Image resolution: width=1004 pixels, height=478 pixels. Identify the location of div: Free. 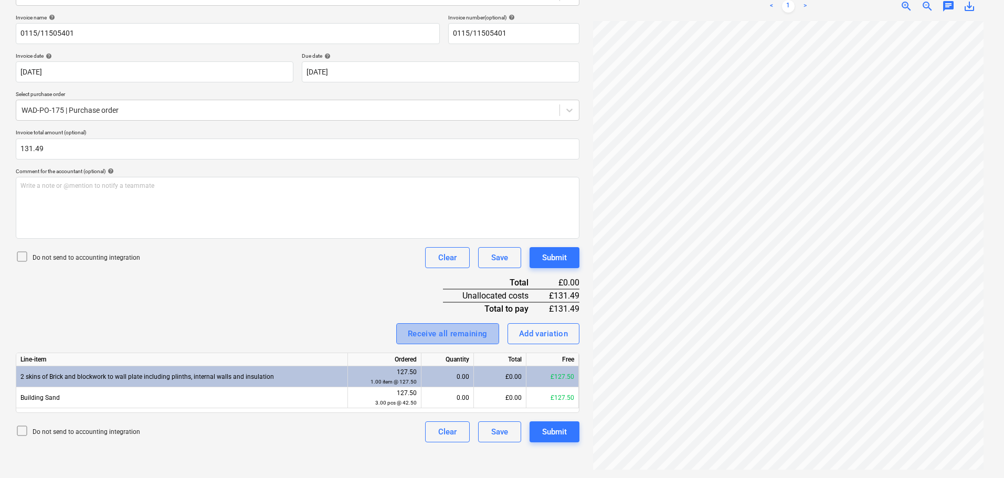
(553, 360).